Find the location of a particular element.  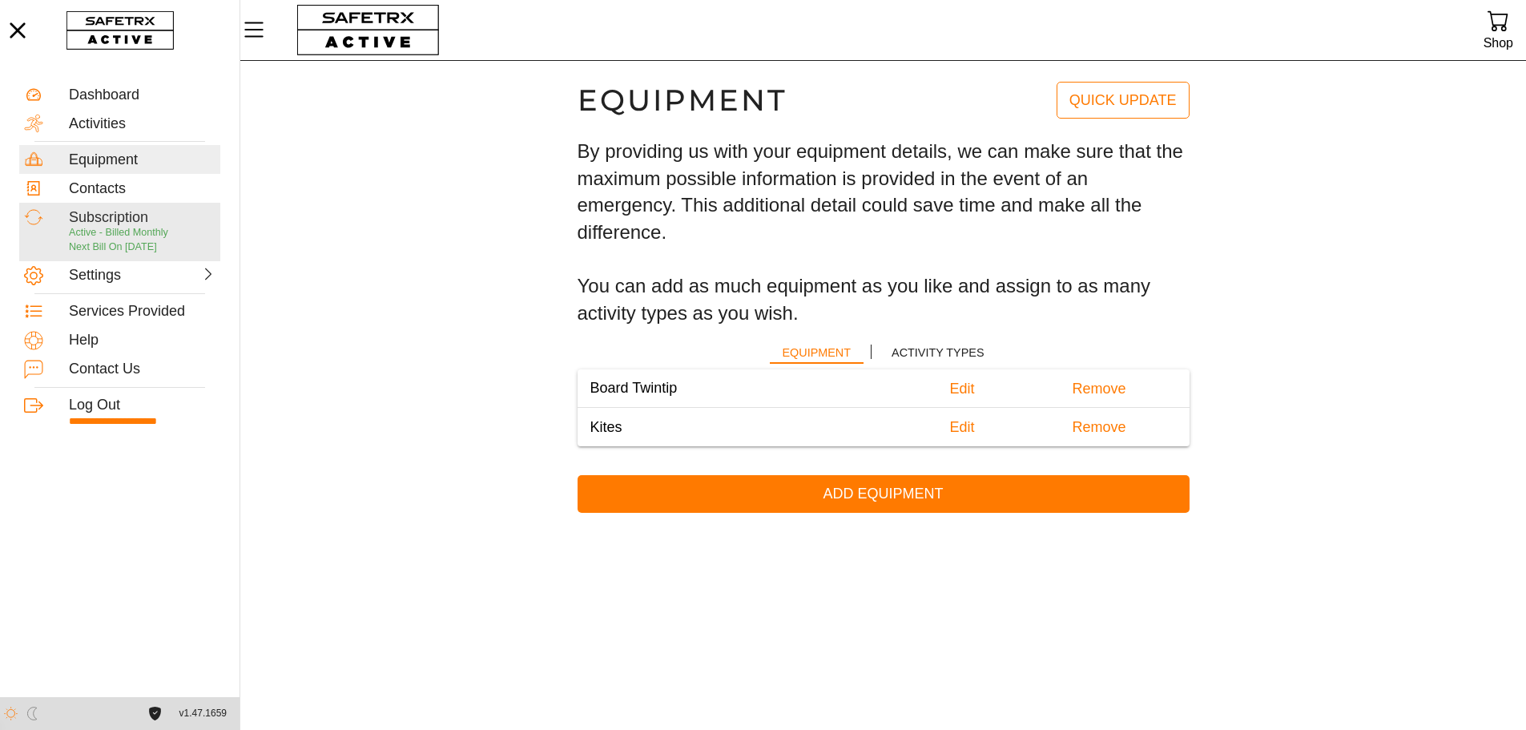

div: Equipment is located at coordinates (142, 160).